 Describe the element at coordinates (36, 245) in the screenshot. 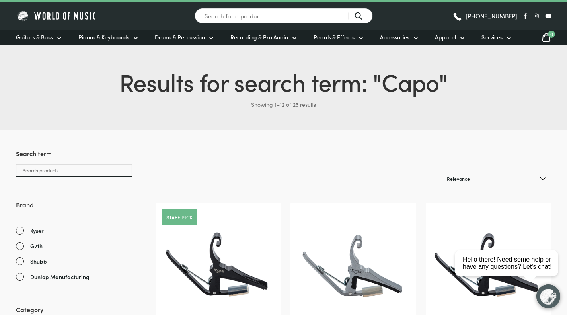

I see `span: G7th` at that location.